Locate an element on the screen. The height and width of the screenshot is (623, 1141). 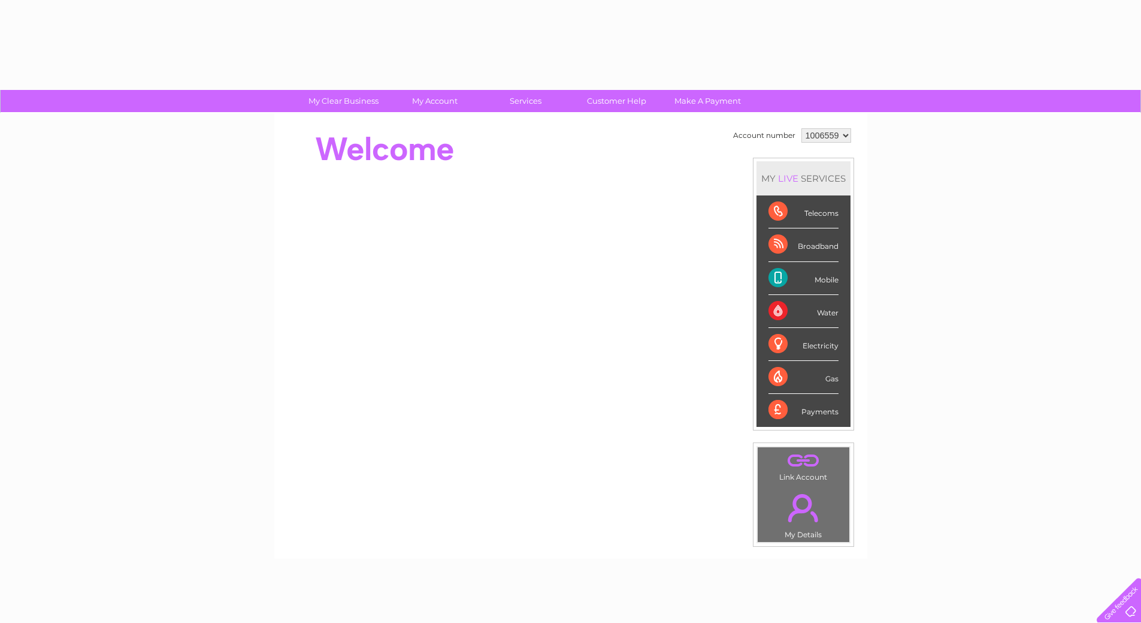
div: MY SERVICES is located at coordinates (803, 178).